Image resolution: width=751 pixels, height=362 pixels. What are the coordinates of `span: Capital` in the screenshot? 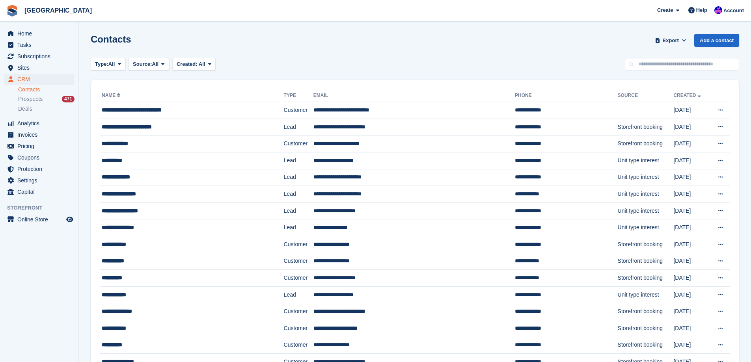 It's located at (41, 192).